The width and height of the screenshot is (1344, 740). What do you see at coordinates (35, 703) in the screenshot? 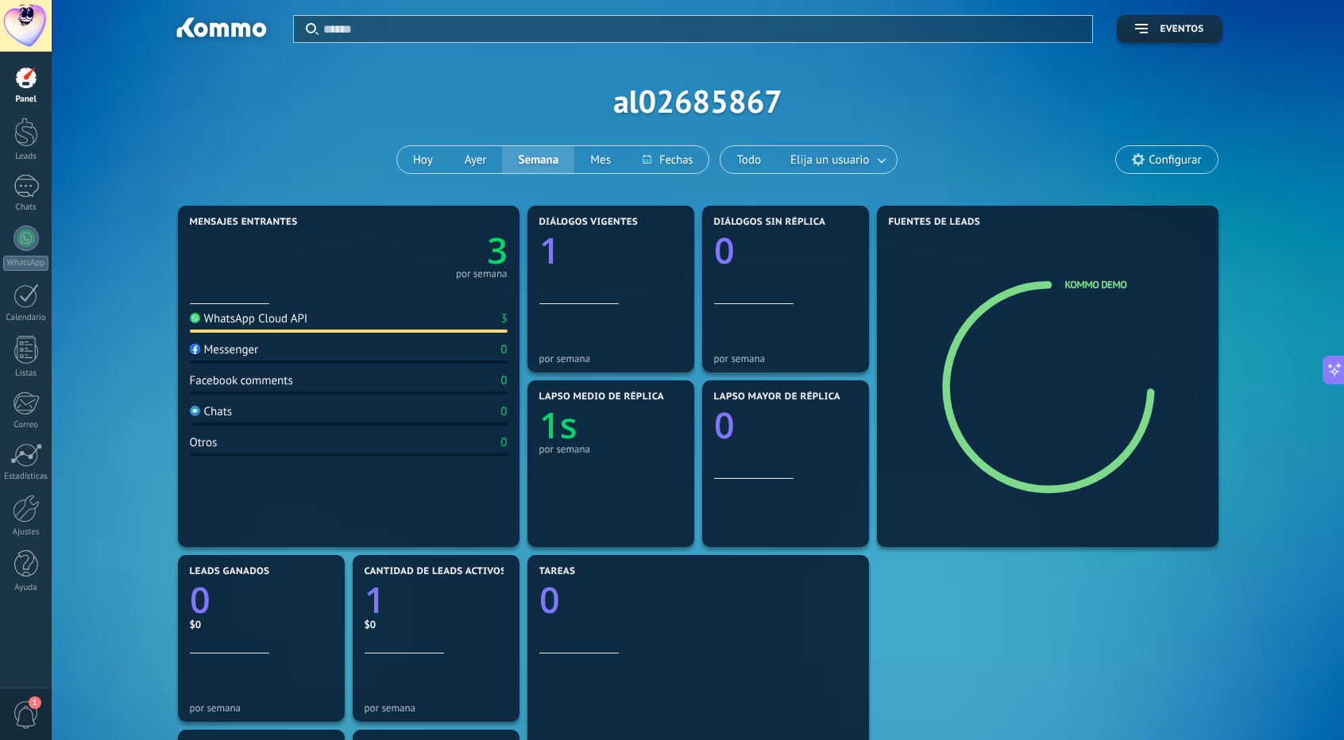
I see `span: 1` at bounding box center [35, 703].